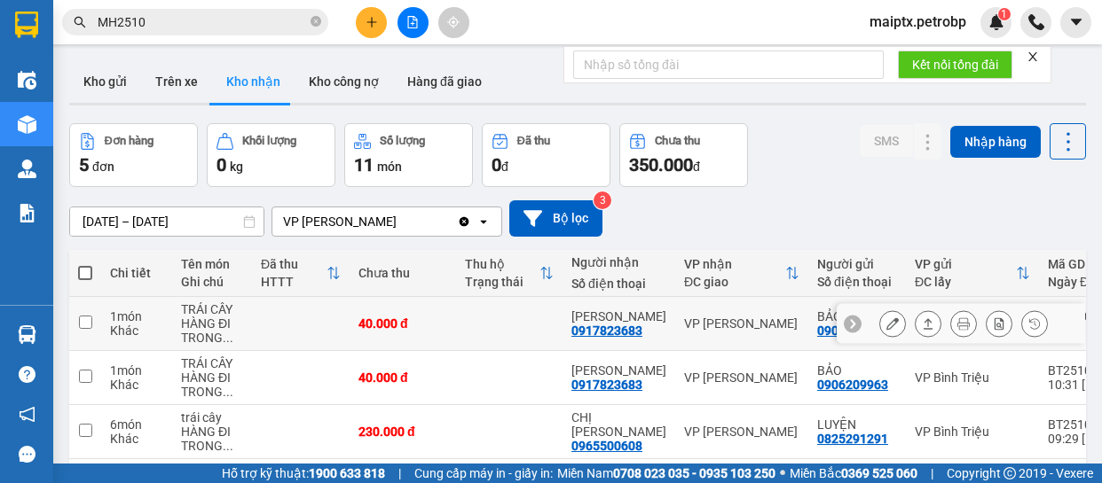  Describe the element at coordinates (403, 273) in the screenshot. I see `div: Chưa thu` at that location.